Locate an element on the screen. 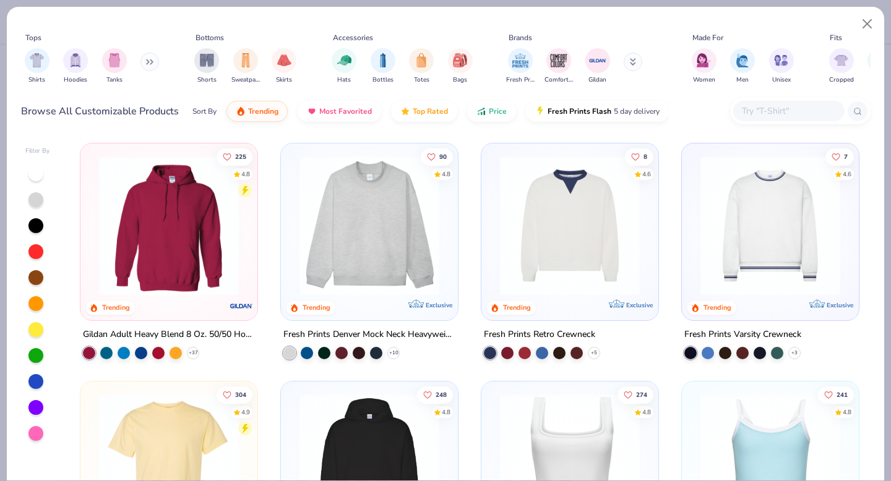 The image size is (891, 481). div: Brands is located at coordinates (520, 38).